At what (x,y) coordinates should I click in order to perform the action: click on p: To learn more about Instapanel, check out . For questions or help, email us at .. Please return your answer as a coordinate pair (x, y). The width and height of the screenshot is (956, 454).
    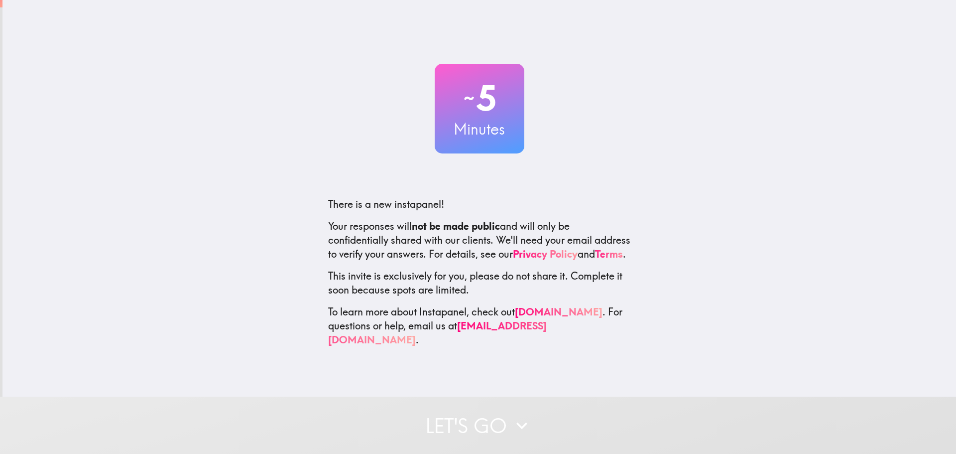
    Looking at the image, I should click on (480, 326).